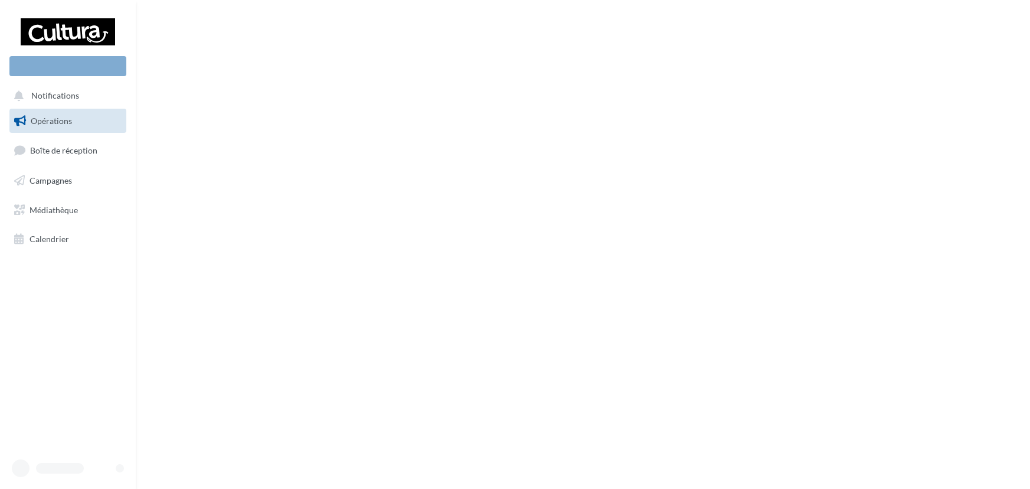  I want to click on span: Boîte de réception, so click(64, 150).